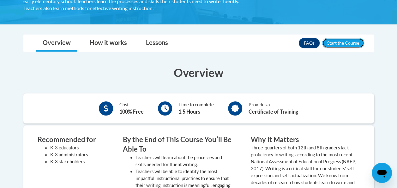 This screenshot has height=188, width=397. I want to click on h3: By the End of This Course Youʹll Be Able To, so click(177, 144).